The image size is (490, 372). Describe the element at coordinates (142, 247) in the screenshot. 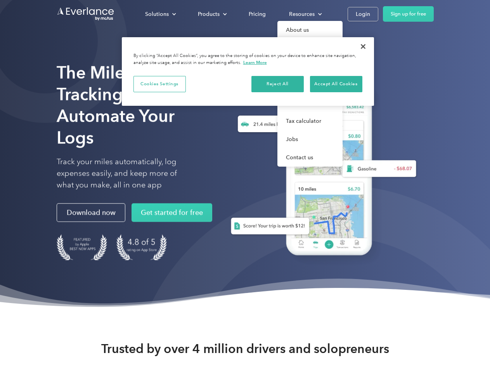

I see `img: 4.9 out of 5 stars on the app store` at that location.